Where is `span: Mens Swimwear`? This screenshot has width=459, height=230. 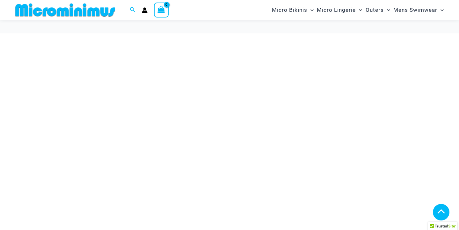 span: Mens Swimwear is located at coordinates (415, 10).